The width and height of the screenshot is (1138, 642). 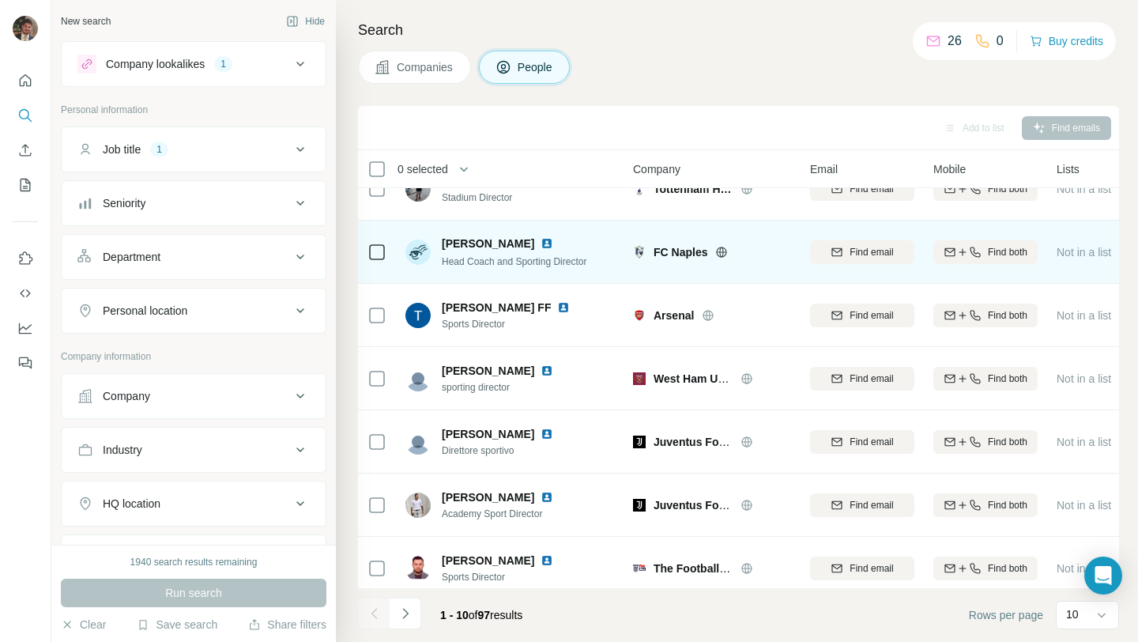 What do you see at coordinates (657, 169) in the screenshot?
I see `span: Company` at bounding box center [657, 169].